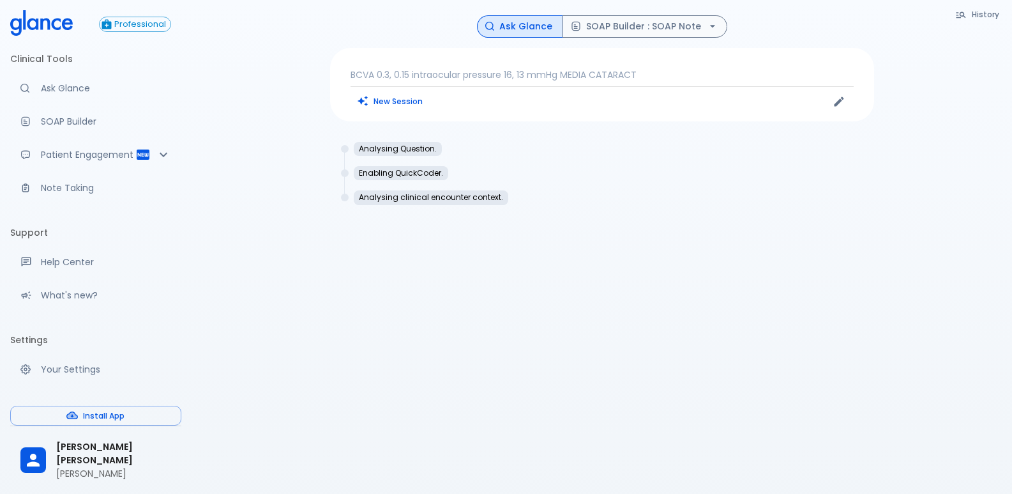  Describe the element at coordinates (96, 295) in the screenshot. I see `div: Recent updates and feature releases` at that location.